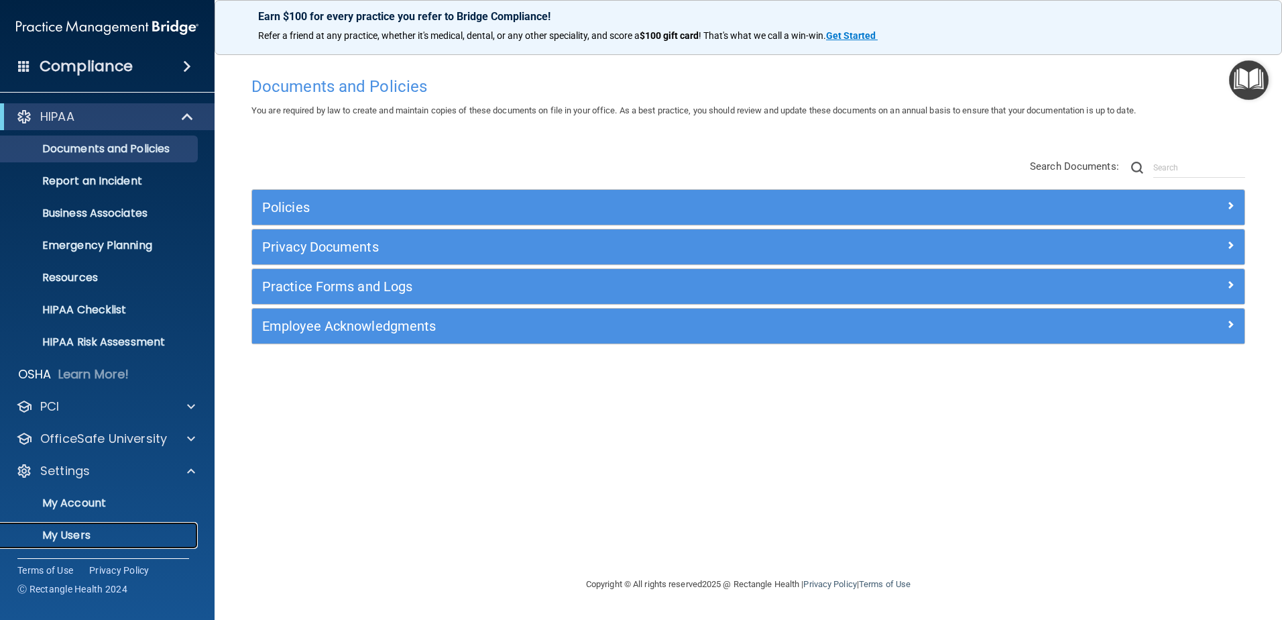 This screenshot has width=1282, height=620. I want to click on a: PCI, so click(105, 406).